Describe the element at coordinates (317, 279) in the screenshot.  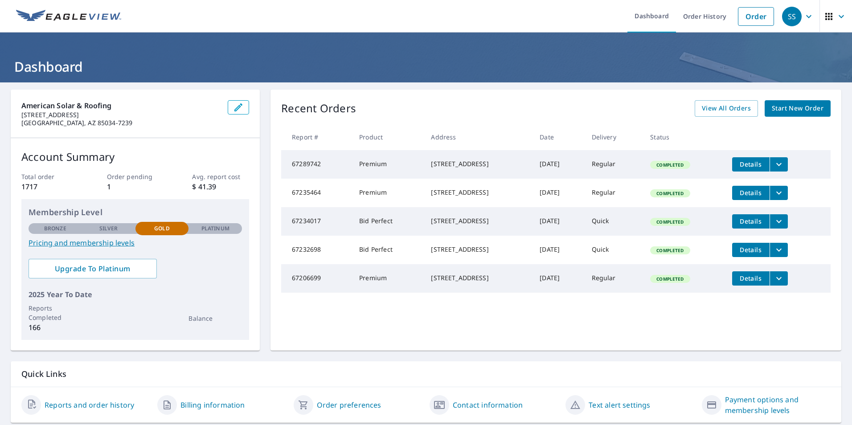
I see `td: 67206699` at that location.